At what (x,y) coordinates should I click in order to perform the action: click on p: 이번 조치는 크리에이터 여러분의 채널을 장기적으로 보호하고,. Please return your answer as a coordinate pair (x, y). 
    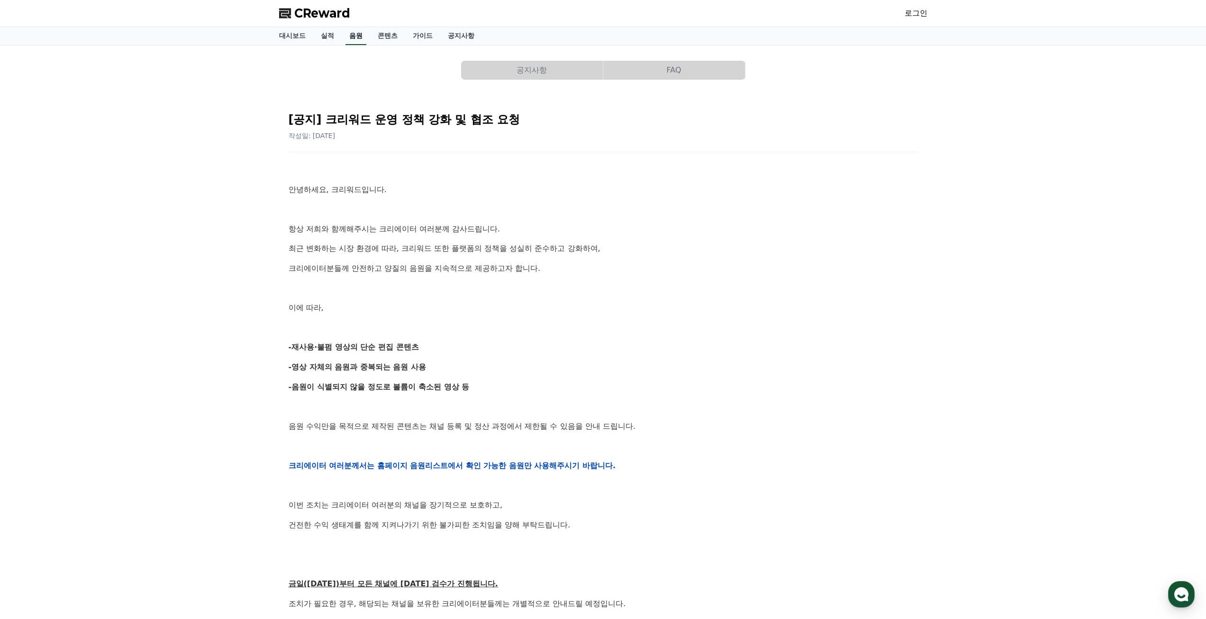
    Looking at the image, I should click on (603, 505).